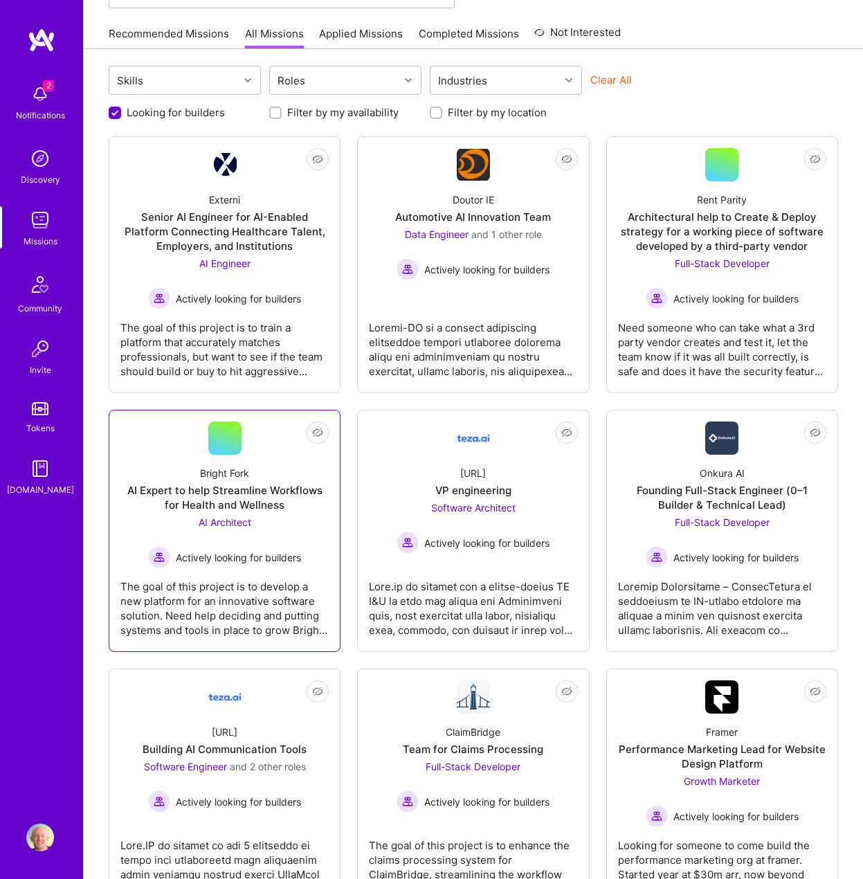 The height and width of the screenshot is (879, 863). Describe the element at coordinates (437, 234) in the screenshot. I see `span: Data Engineer` at that location.